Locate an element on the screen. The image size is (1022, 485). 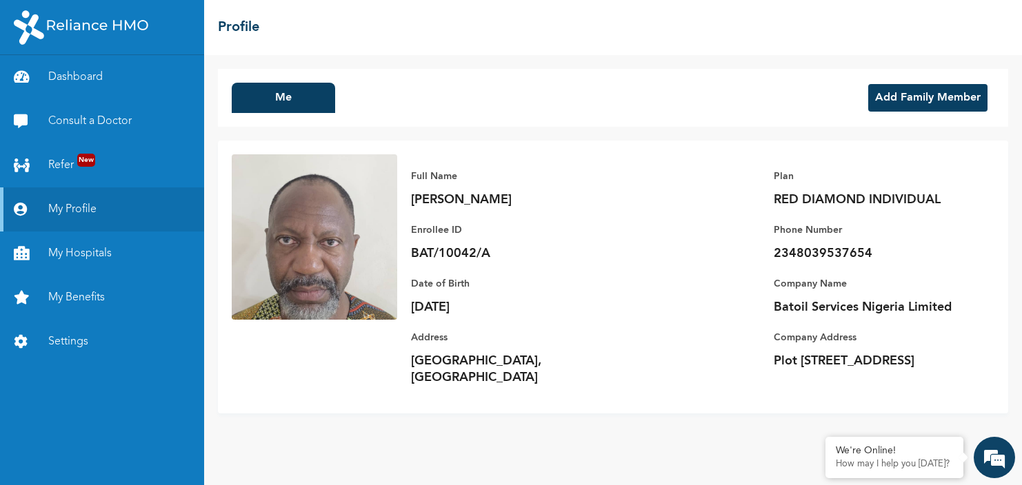
p: Plan is located at coordinates (870, 177).